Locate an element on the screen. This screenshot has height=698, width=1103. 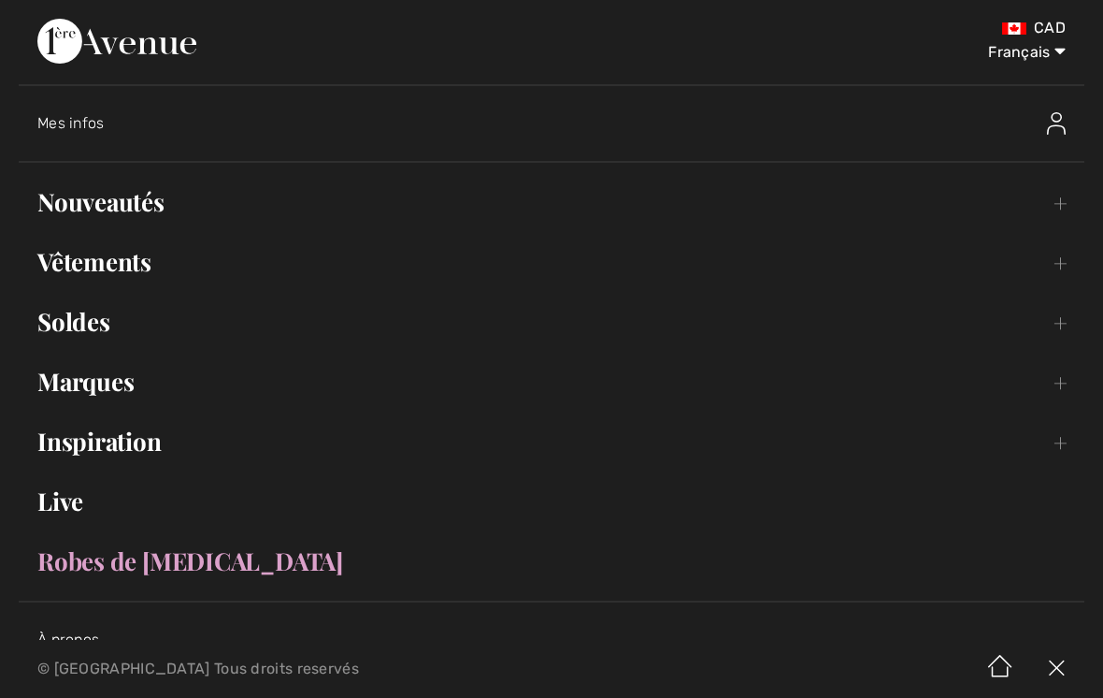
div: CAD is located at coordinates (858, 28).